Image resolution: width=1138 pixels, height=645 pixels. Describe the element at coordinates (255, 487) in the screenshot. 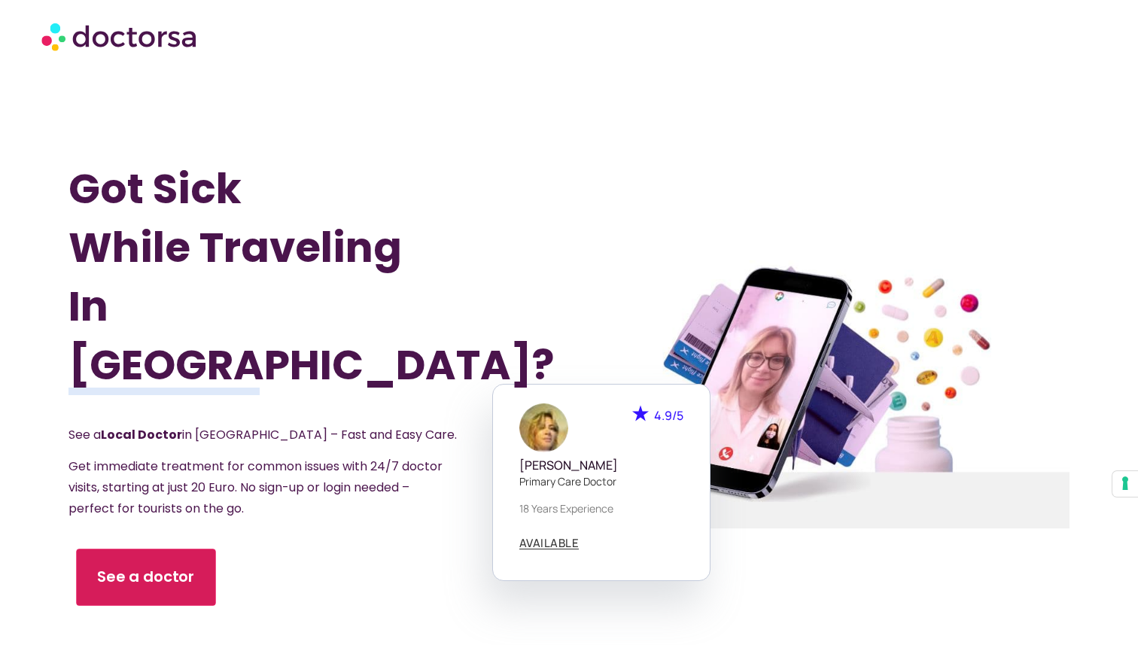

I see `span: Get immediate treatment for common issues with 24/7 doctor visits, starting at just 20 Euro. No s...` at that location.